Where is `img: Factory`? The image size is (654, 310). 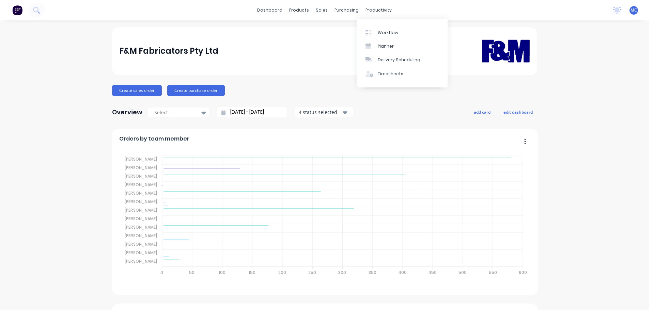
img: Factory is located at coordinates (17, 10).